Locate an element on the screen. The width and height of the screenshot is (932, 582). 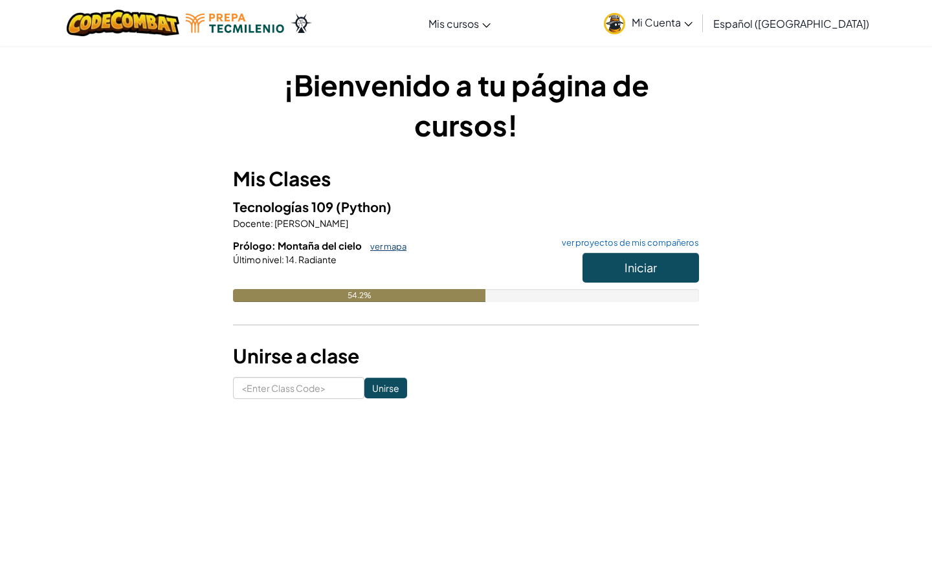
a: ver mapa is located at coordinates (385, 247).